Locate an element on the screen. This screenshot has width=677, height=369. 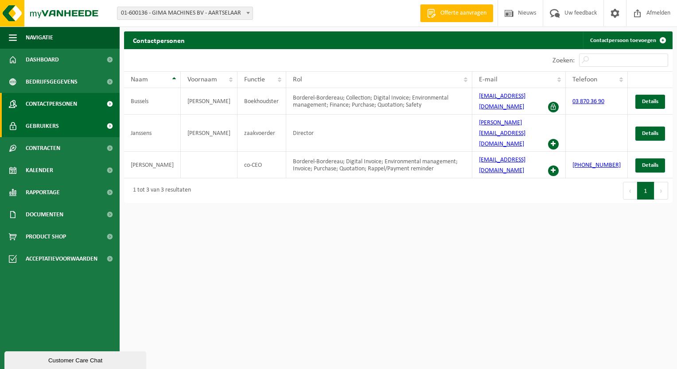
button: Previous is located at coordinates (630, 191).